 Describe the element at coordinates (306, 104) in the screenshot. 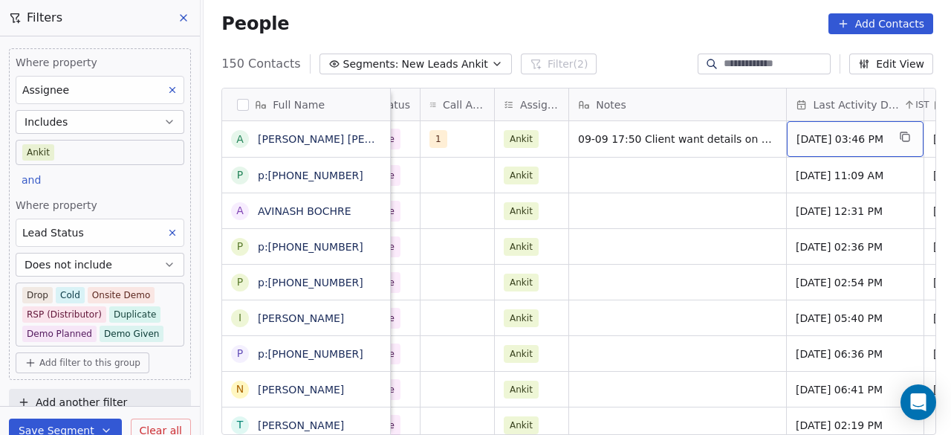

I see `div: Full Name` at that location.